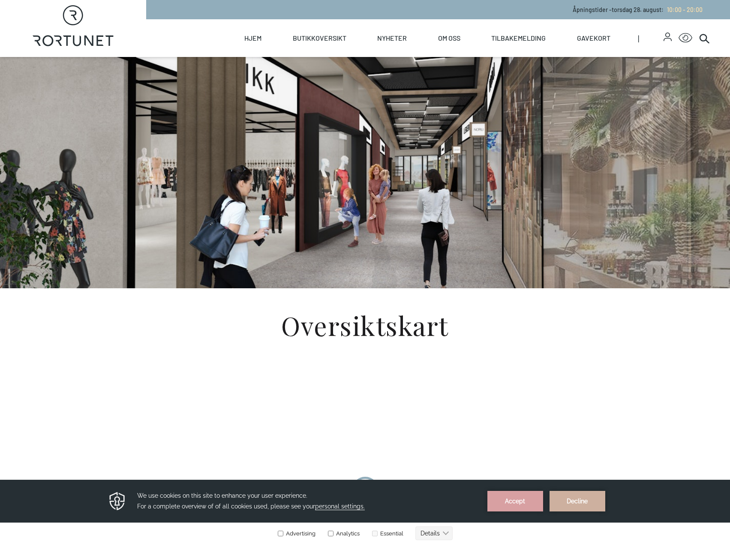  I want to click on a: Tilbakemelding, so click(518, 38).